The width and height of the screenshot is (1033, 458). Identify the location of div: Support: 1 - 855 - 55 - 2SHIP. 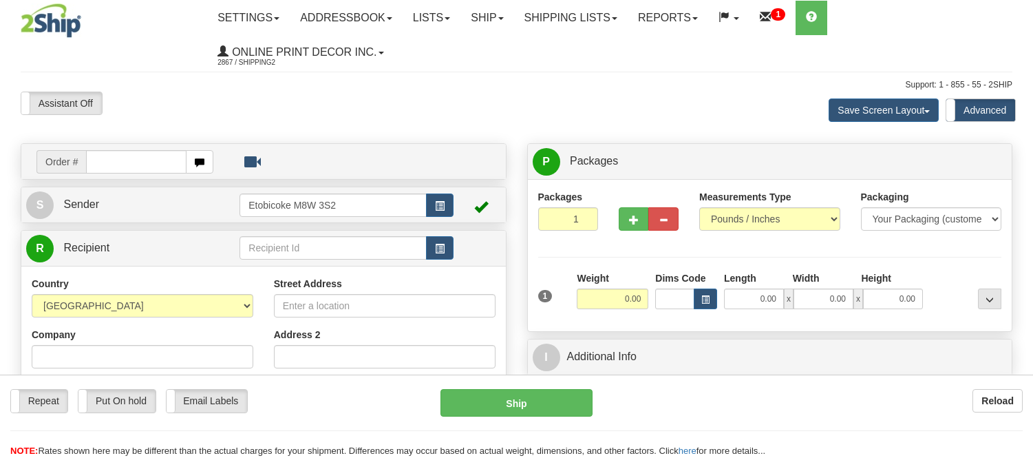
(516, 85).